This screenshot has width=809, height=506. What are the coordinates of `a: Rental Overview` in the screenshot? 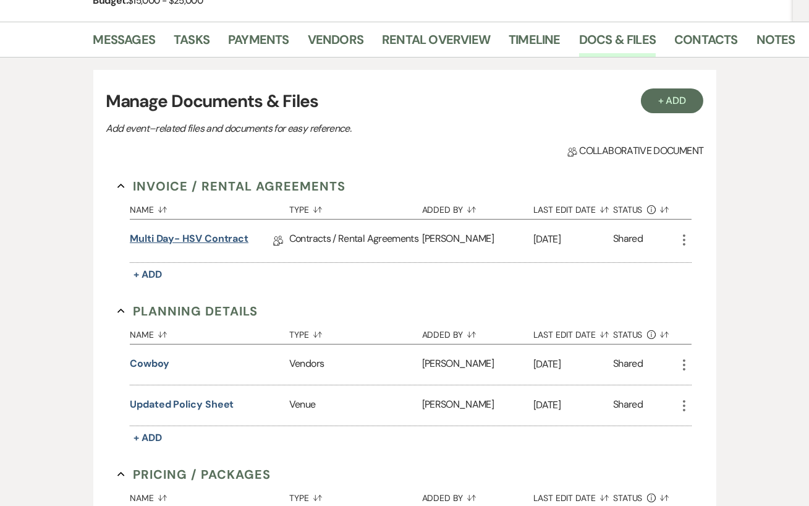 It's located at (436, 43).